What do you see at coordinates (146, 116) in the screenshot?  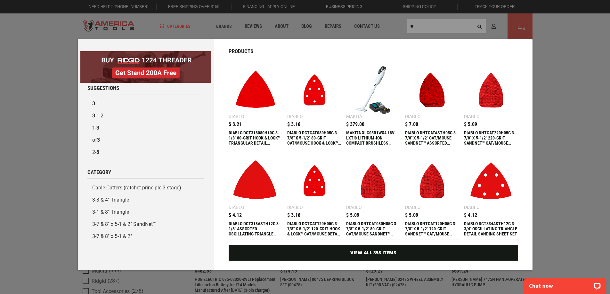 I see `a: 3-1 2` at bounding box center [146, 116].